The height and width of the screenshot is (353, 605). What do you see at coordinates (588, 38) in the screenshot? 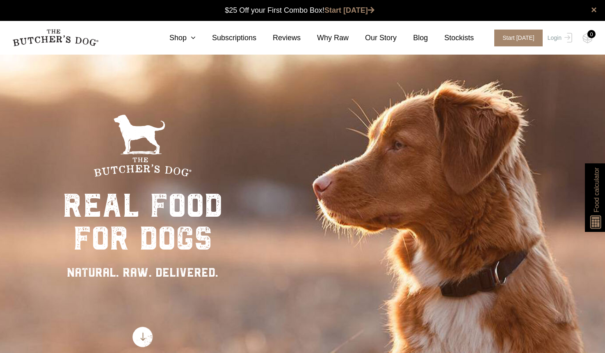
I see `img: TBD_Cart-Empty.png` at bounding box center [588, 38].